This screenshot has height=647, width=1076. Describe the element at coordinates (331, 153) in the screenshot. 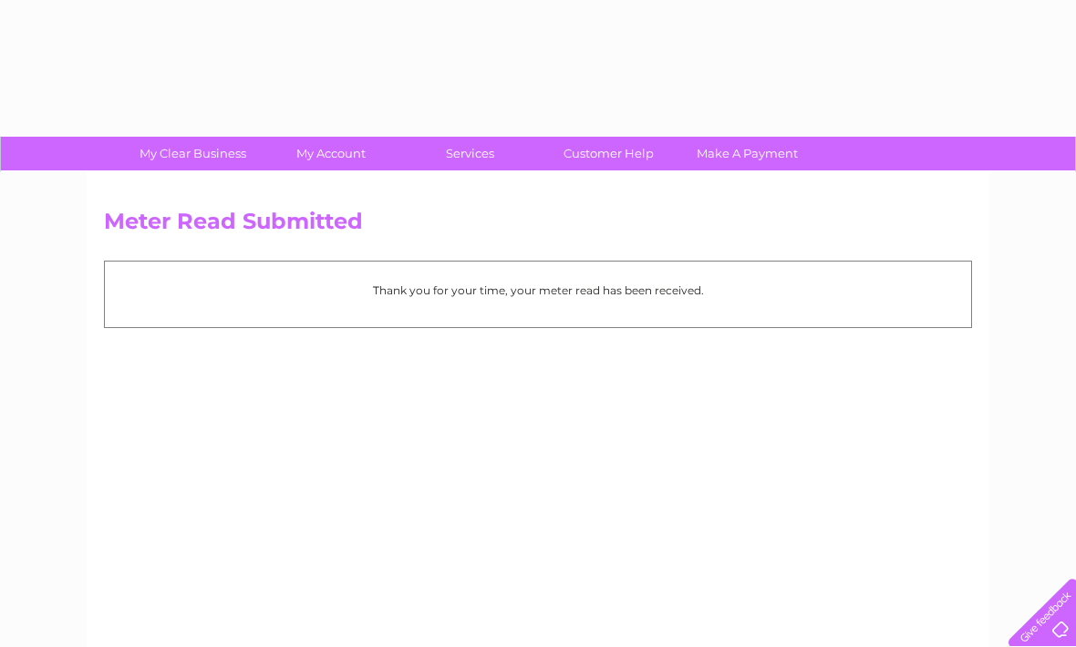

I see `a: My Account` at that location.